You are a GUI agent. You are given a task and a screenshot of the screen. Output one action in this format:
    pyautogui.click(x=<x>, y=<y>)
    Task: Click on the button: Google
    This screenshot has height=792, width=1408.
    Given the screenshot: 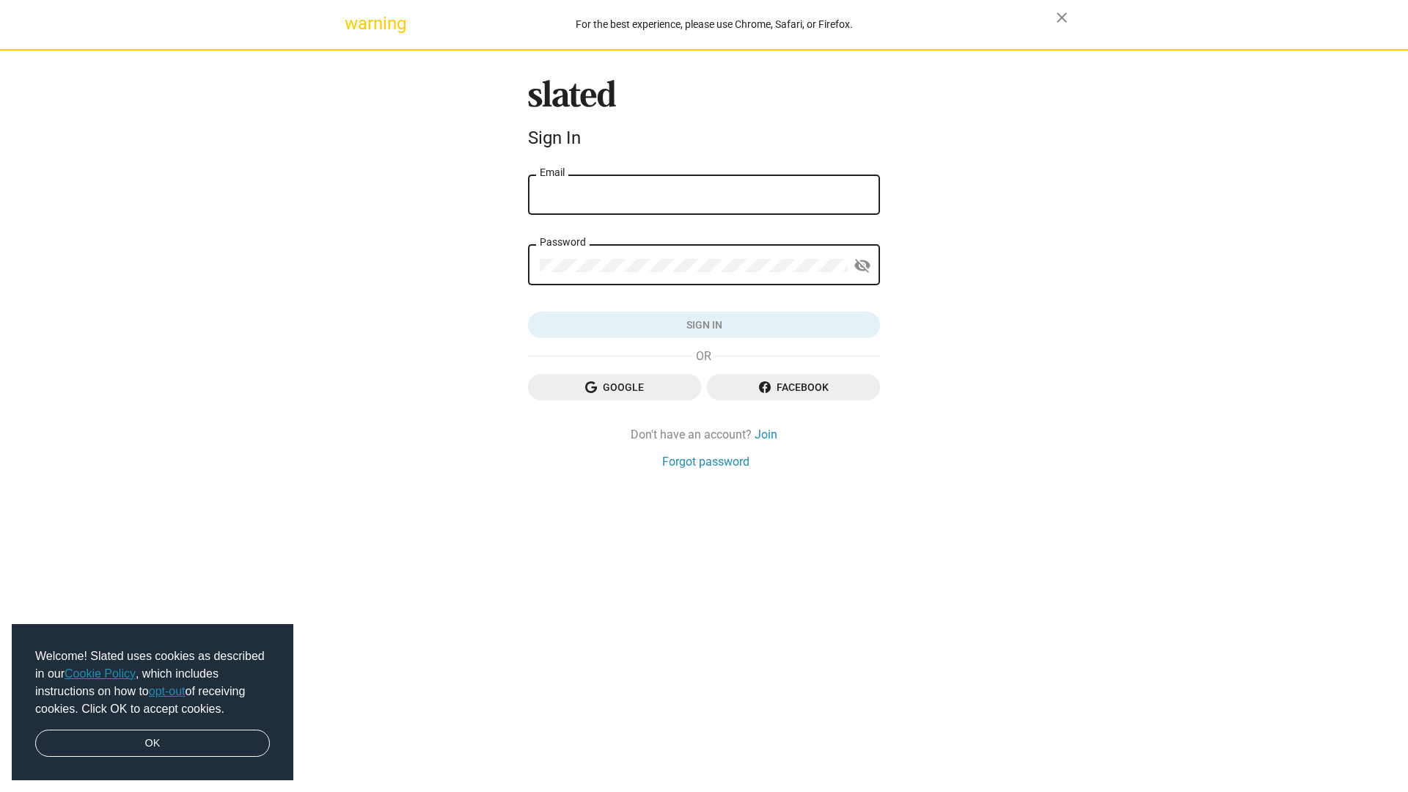 What is the action you would take?
    pyautogui.click(x=615, y=387)
    